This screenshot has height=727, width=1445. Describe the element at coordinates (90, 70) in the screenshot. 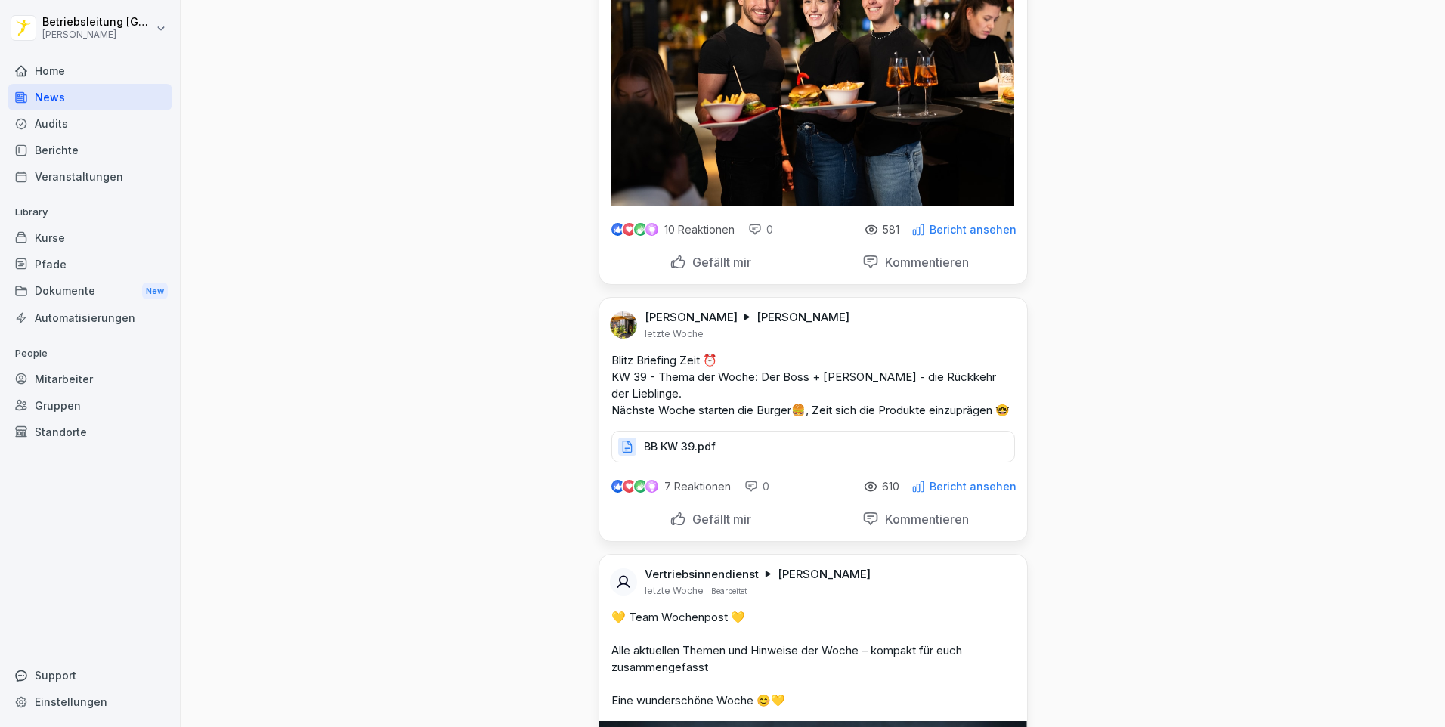

I see `a: Home` at that location.